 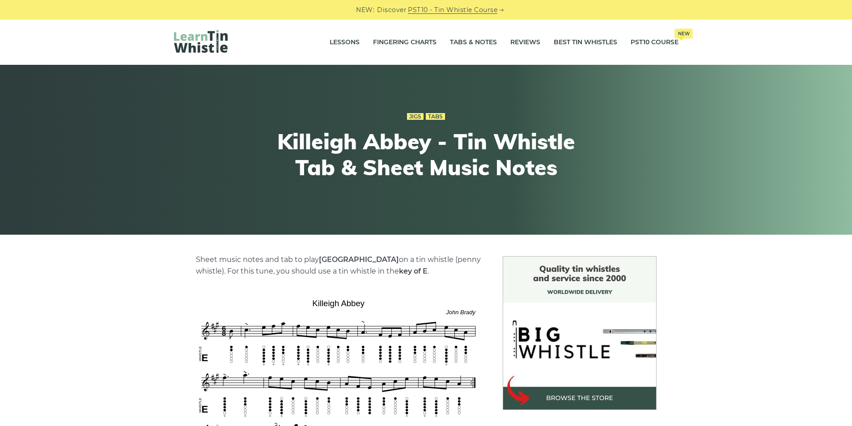 I want to click on a: Lessons, so click(x=344, y=42).